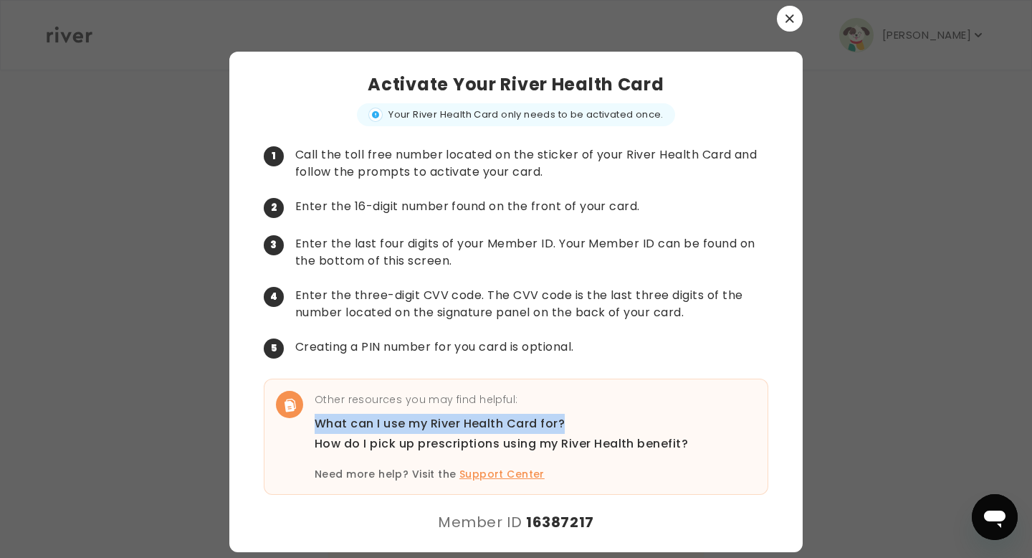  Describe the element at coordinates (515, 115) in the screenshot. I see `div: Your River Health Card only needs to be activated once.` at that location.